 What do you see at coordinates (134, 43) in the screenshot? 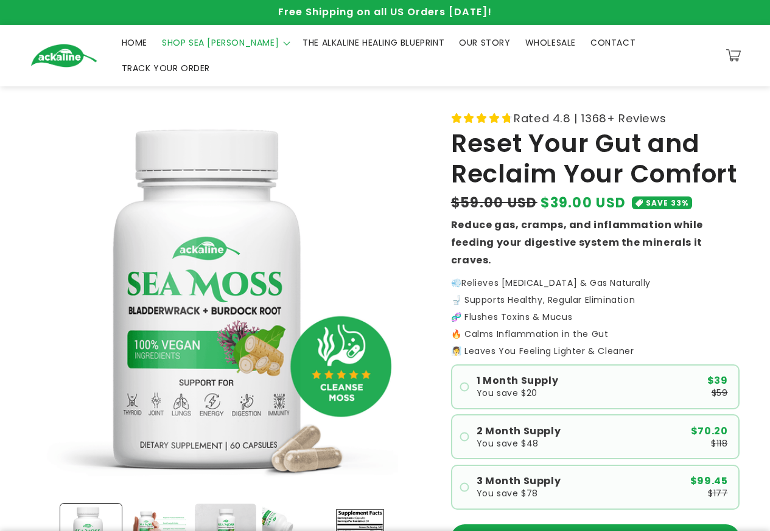
I see `a: HOME` at bounding box center [134, 43].